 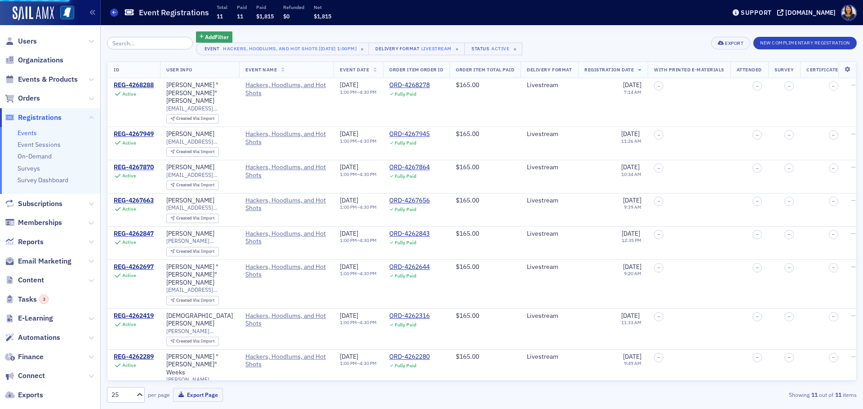 What do you see at coordinates (38, 262) in the screenshot?
I see `a: Email Marketing` at bounding box center [38, 262].